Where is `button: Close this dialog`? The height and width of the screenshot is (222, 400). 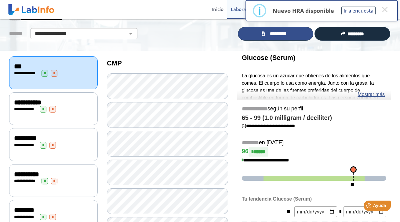
button: Close this dialog is located at coordinates (385, 9).